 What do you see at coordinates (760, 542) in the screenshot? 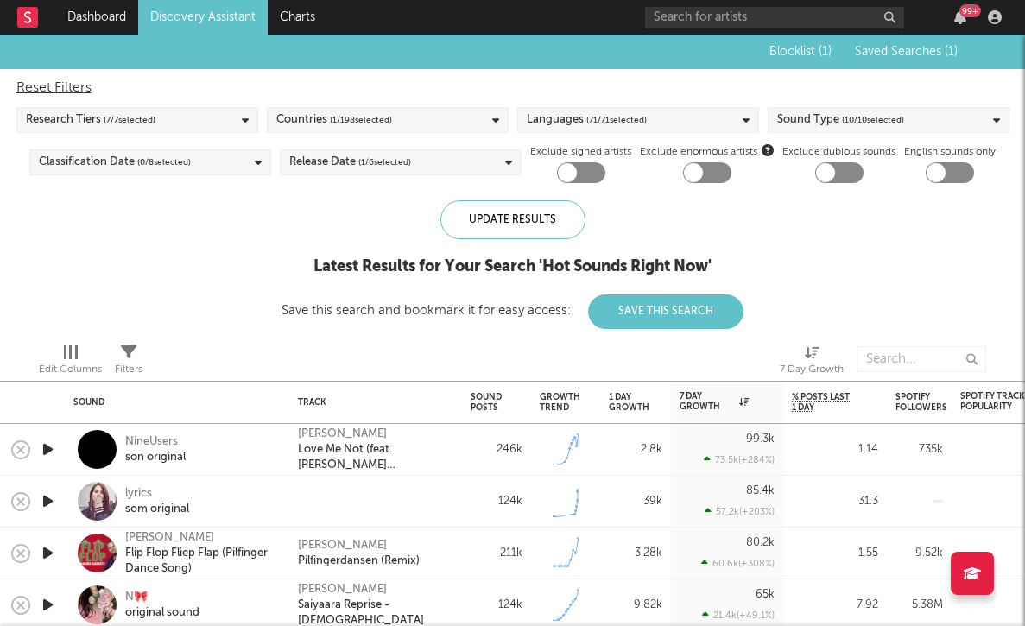
I see `div: 80.2k` at bounding box center [760, 542].